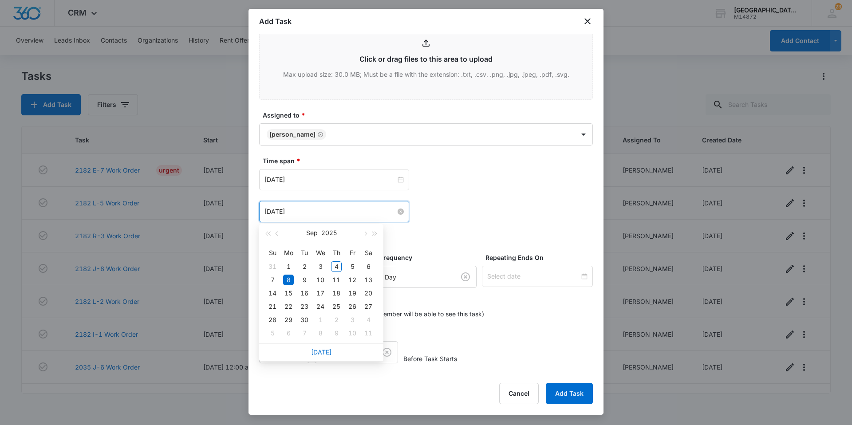 This screenshot has height=425, width=852. Describe the element at coordinates (304, 267) in the screenshot. I see `td: 2025-09-02` at that location.